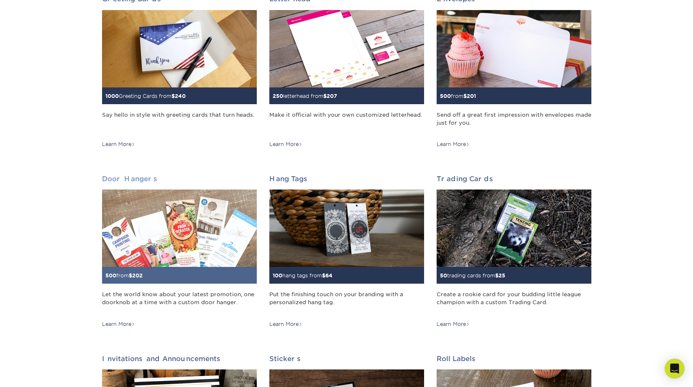  What do you see at coordinates (347, 49) in the screenshot?
I see `img: Letterhead` at bounding box center [347, 49].